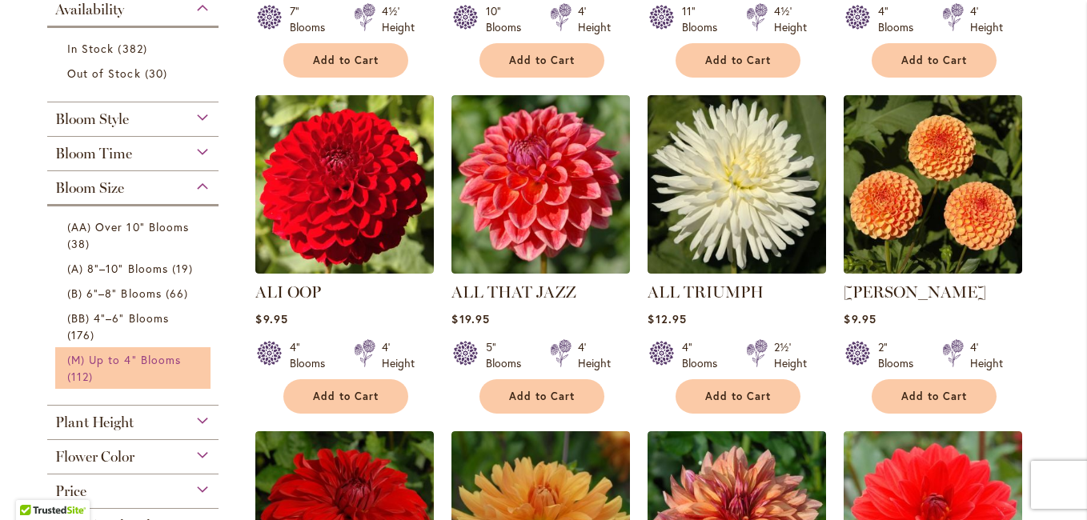 The image size is (1087, 520). Describe the element at coordinates (179, 293) in the screenshot. I see `span: 66` at that location.